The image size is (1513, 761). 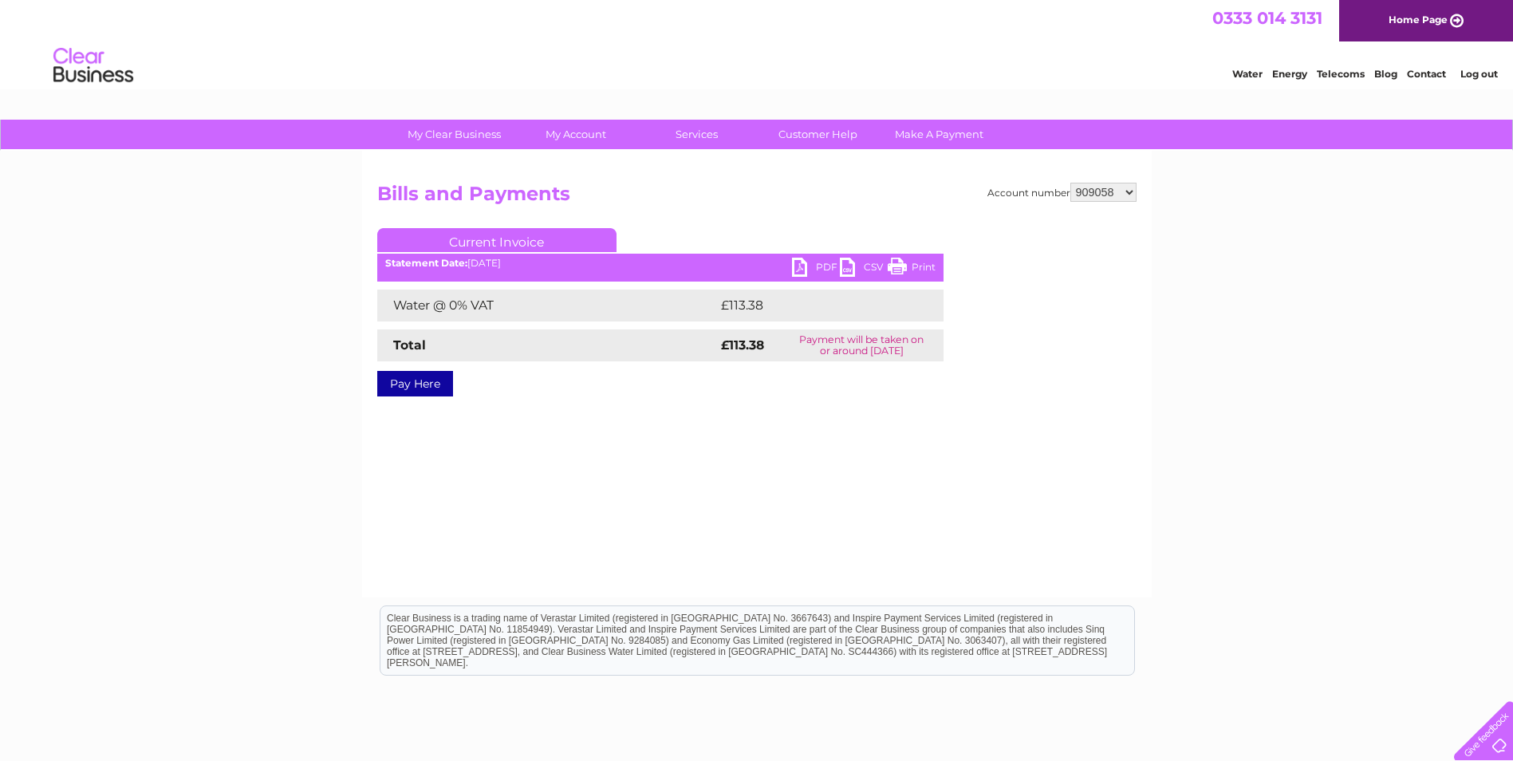 I want to click on a: Print, so click(x=912, y=269).